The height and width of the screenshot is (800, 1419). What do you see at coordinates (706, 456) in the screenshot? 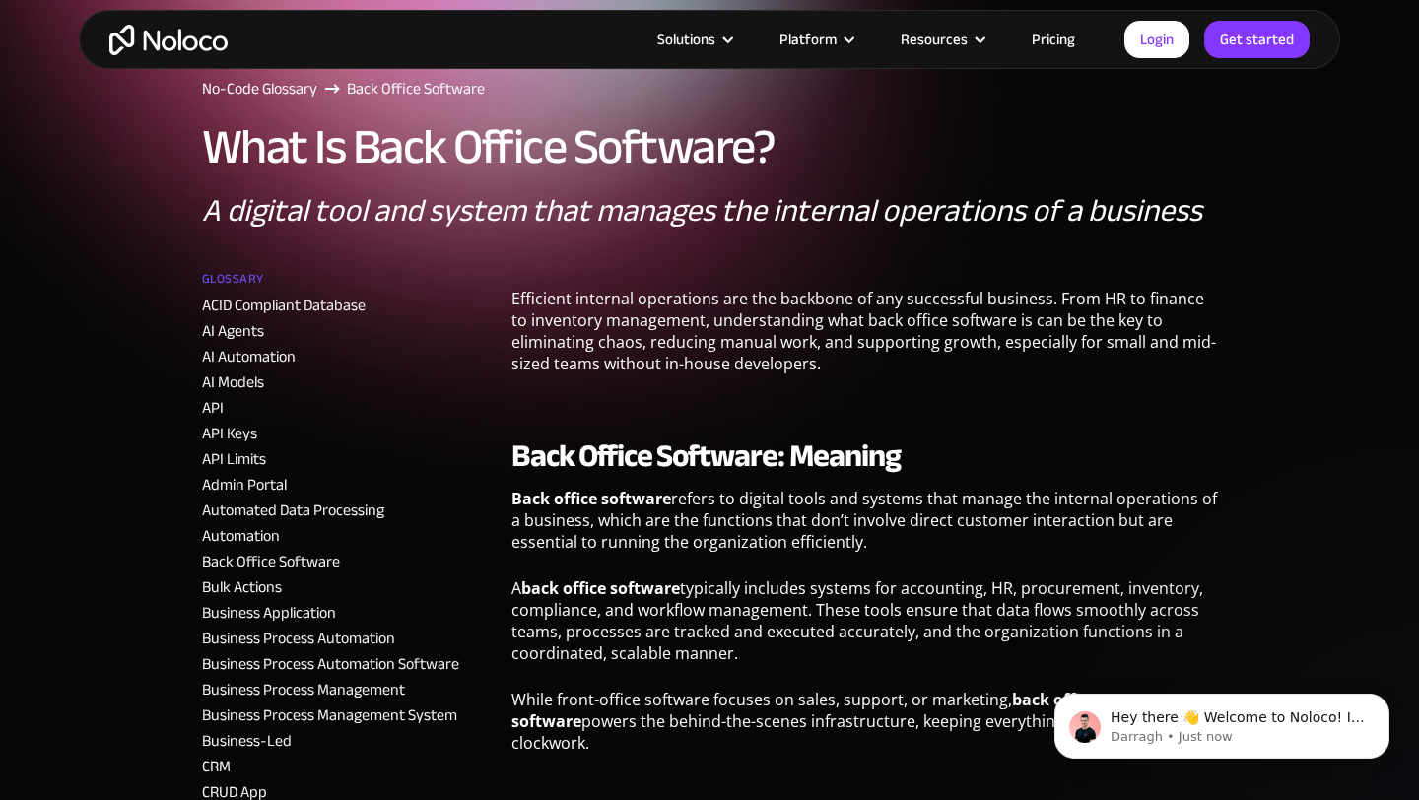
I see `strong: Back Office Software: Meaning` at bounding box center [706, 456].